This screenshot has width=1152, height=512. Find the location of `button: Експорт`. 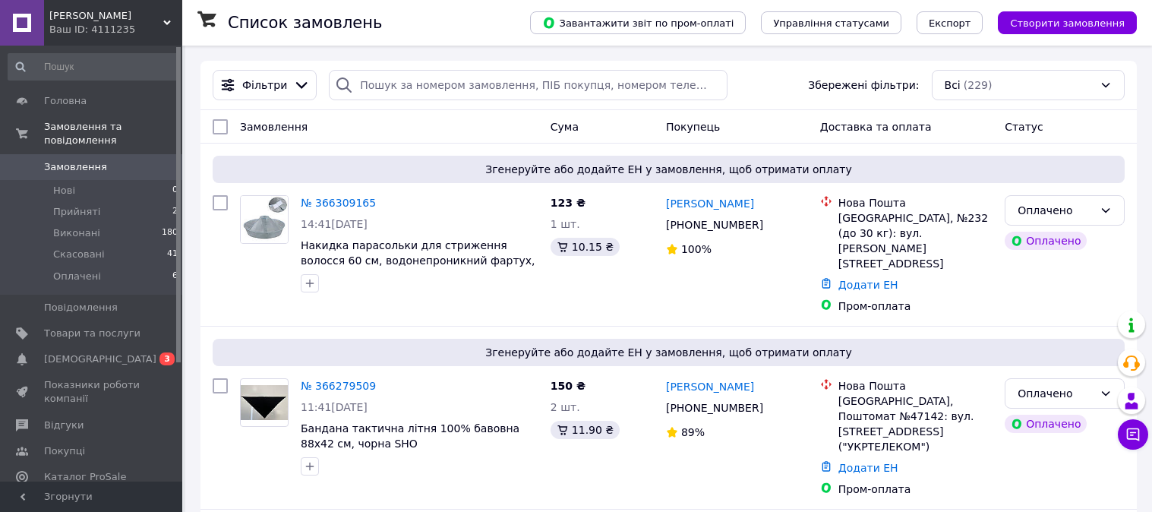

button: Експорт is located at coordinates (950, 23).